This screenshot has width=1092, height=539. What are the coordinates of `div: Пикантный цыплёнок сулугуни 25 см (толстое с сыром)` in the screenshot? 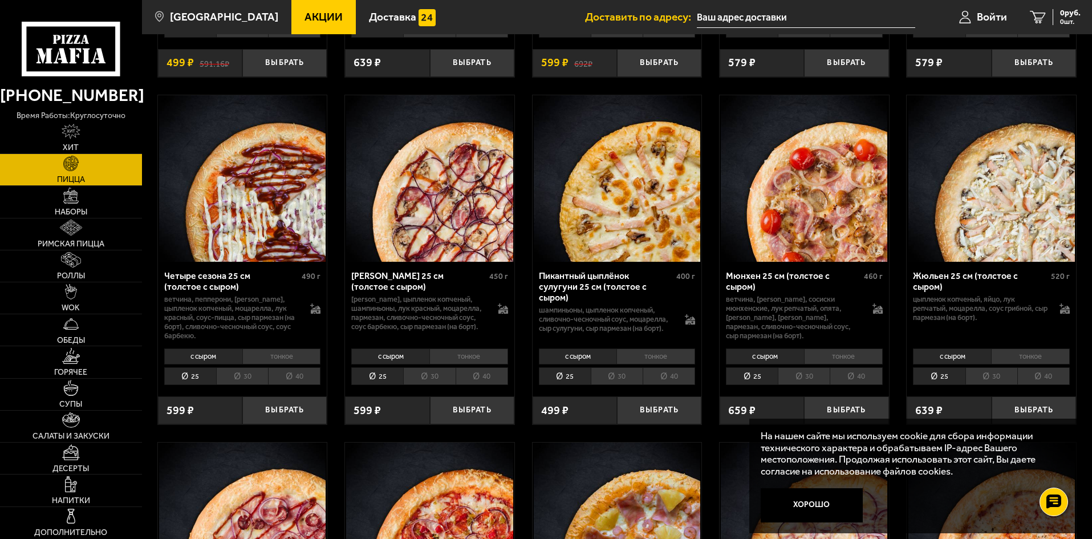 It's located at (606, 286).